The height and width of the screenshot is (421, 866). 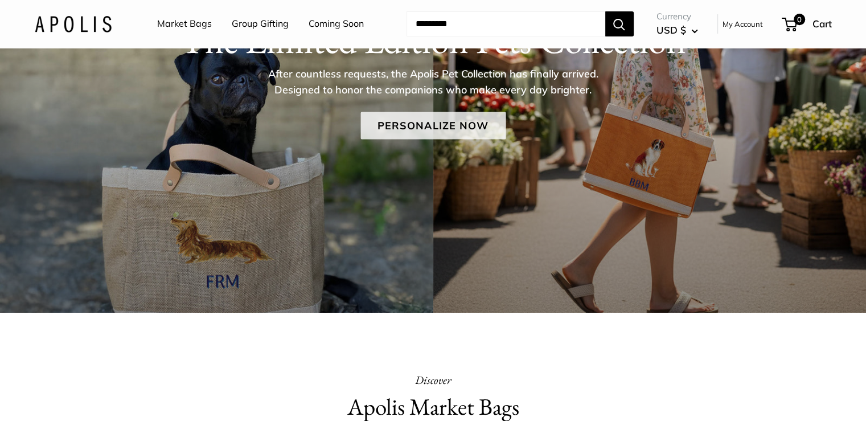 What do you see at coordinates (505, 24) in the screenshot?
I see `input: Search...` at bounding box center [505, 24].